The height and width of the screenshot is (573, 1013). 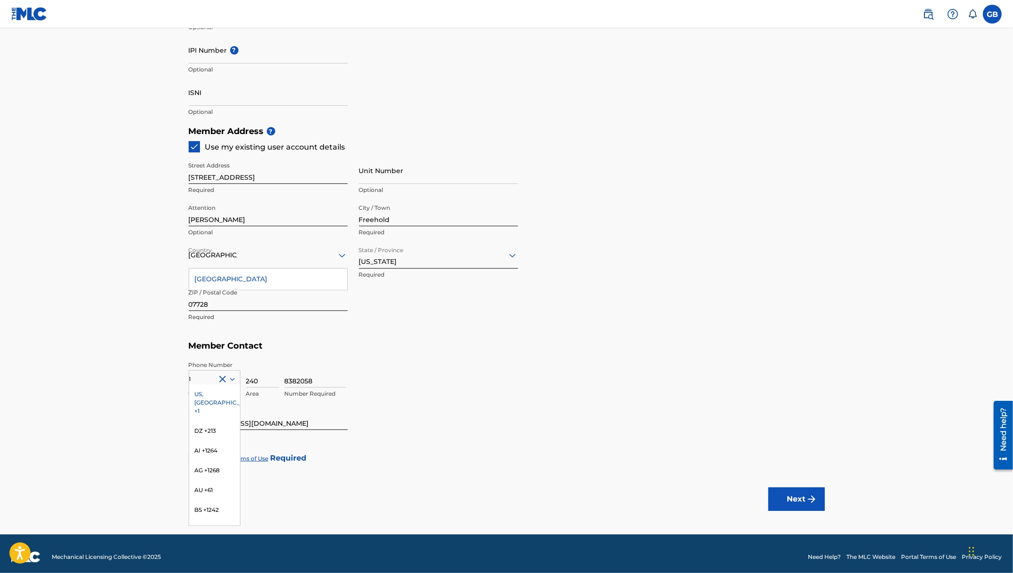 What do you see at coordinates (215, 451) in the screenshot?
I see `div: AI +1264` at bounding box center [215, 451].